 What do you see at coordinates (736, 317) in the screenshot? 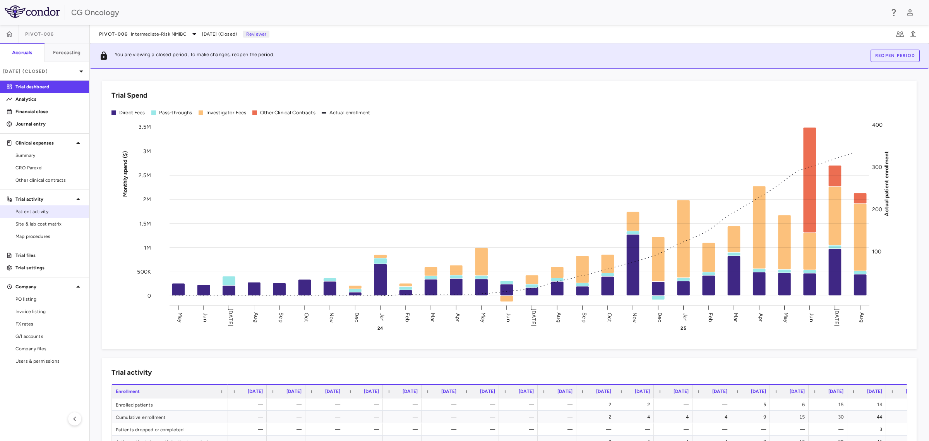
I see `text: Mar` at bounding box center [736, 317].